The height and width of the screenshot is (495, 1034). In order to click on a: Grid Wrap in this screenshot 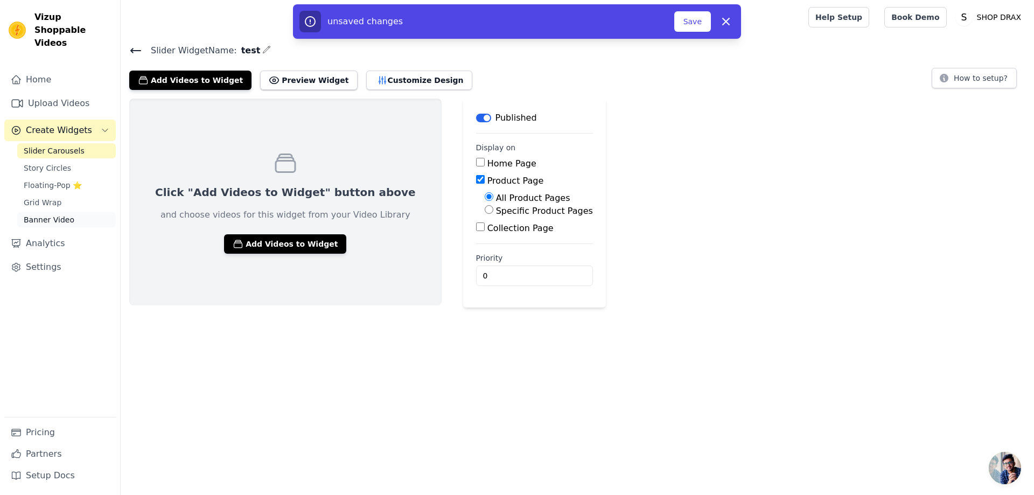, I will do `click(66, 202)`.